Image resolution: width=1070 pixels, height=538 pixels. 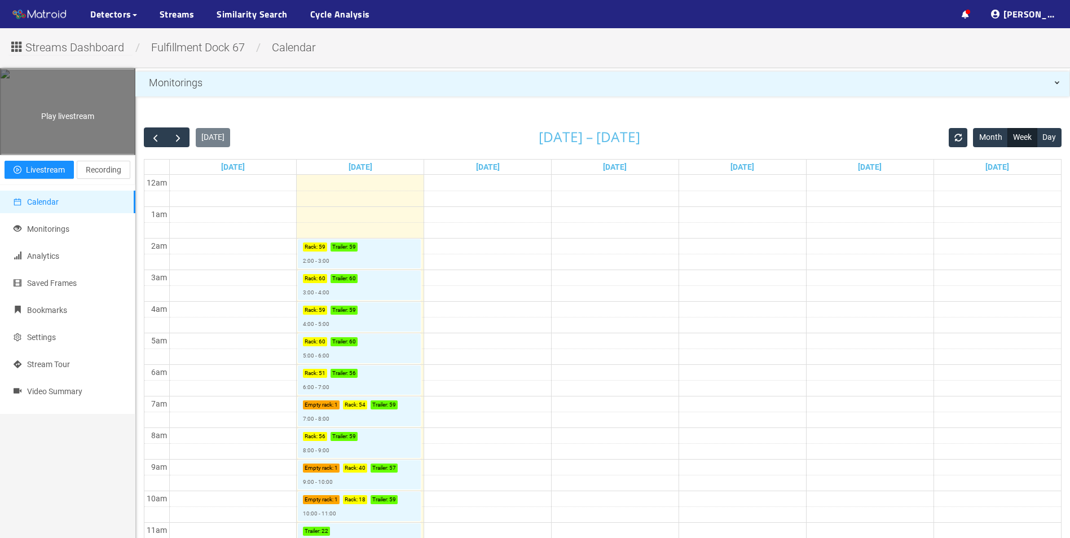 I want to click on p: 3:00 - 4:00, so click(x=316, y=293).